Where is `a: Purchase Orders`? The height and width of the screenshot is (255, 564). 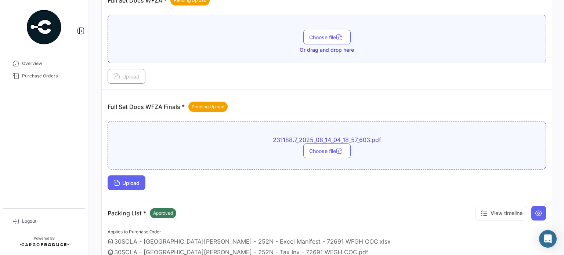
a: Purchase Orders is located at coordinates (44, 76).